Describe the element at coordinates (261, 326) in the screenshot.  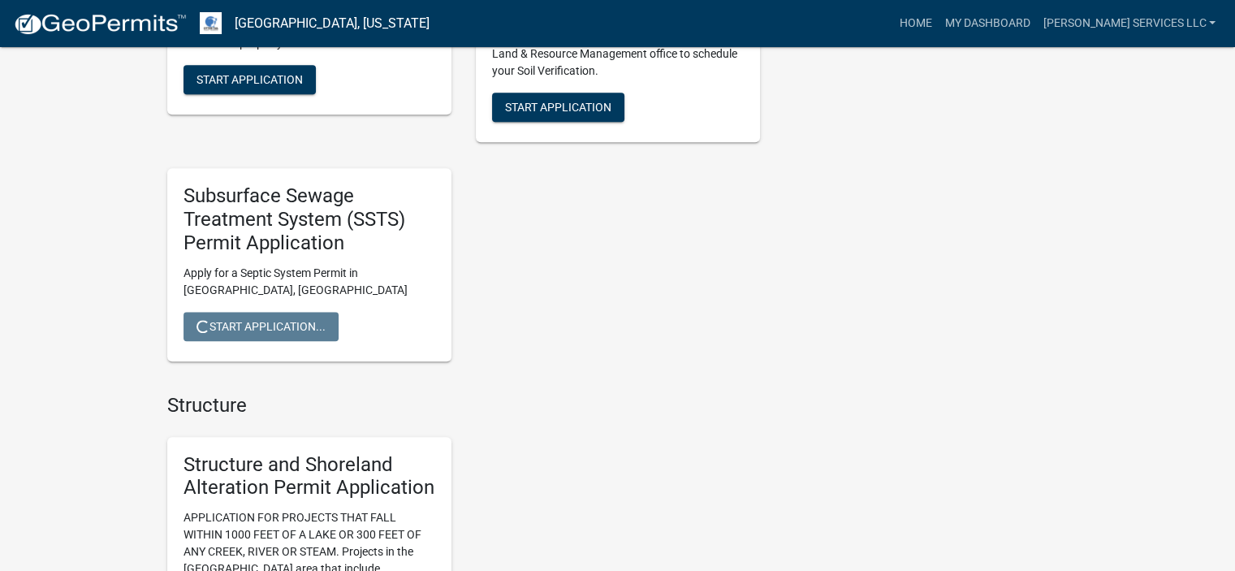
I see `button: Start Application...` at that location.